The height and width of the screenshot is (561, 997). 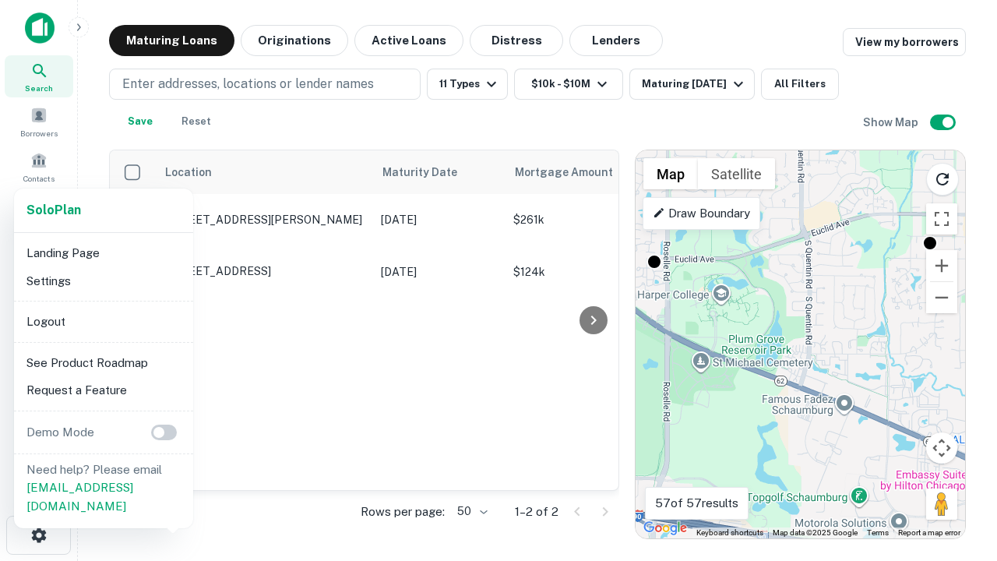 I want to click on strong: Solo Plan, so click(x=54, y=210).